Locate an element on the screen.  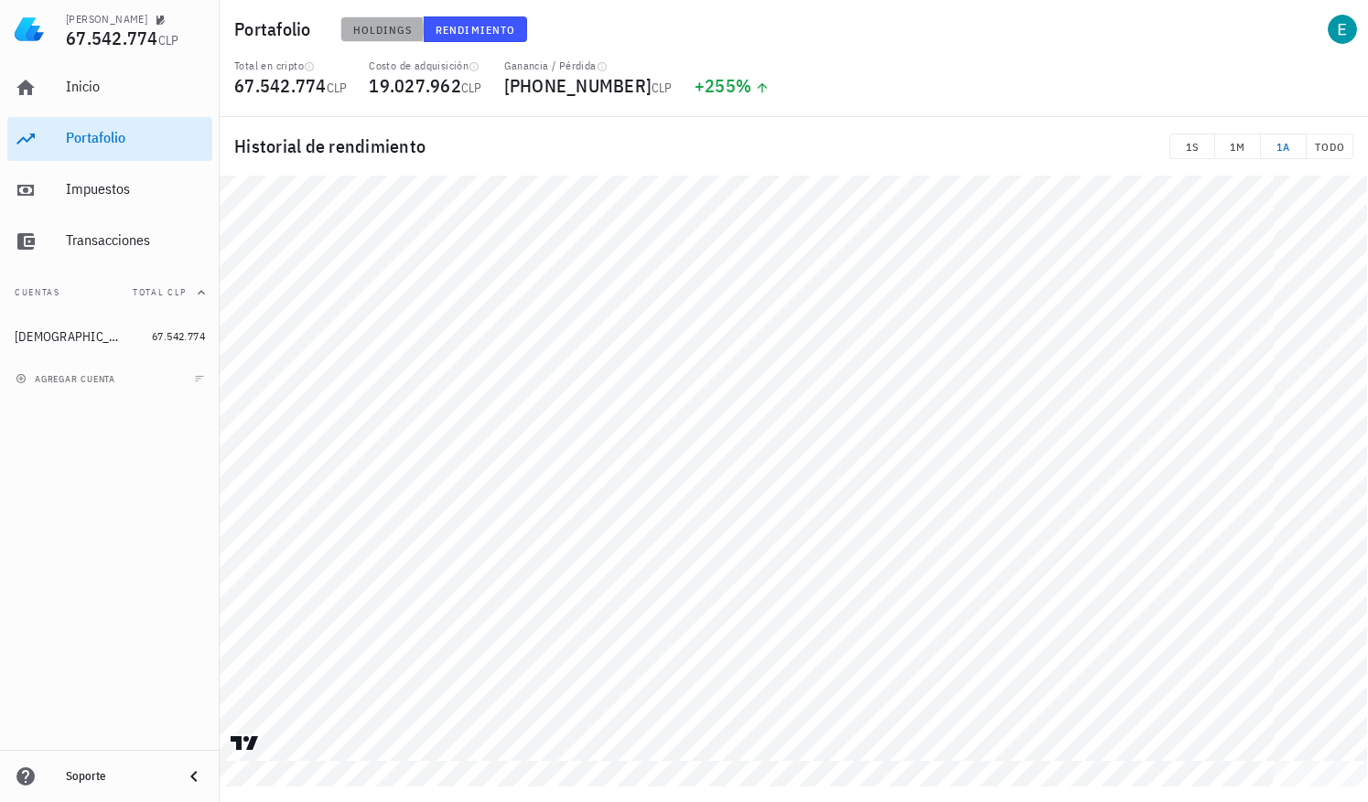
img: LedgiFi is located at coordinates (29, 29).